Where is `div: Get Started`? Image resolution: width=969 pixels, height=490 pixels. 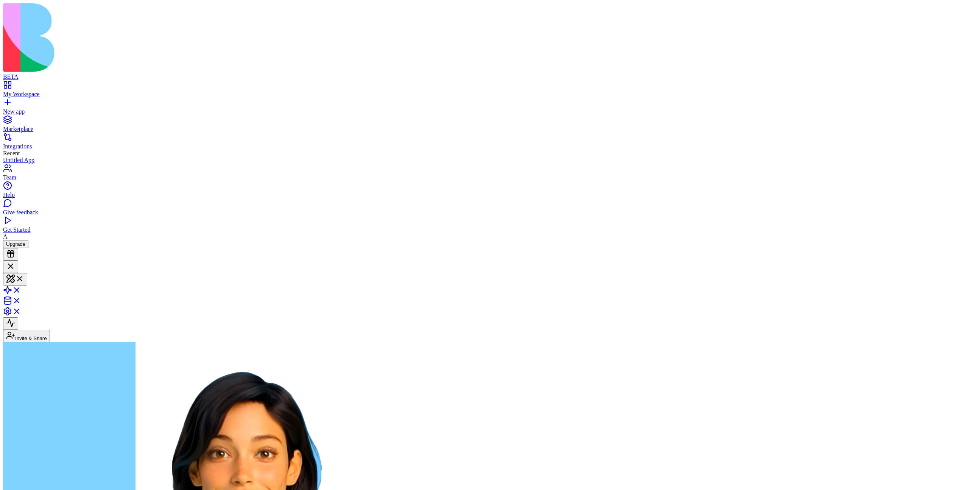
div: Get Started is located at coordinates (484, 230).